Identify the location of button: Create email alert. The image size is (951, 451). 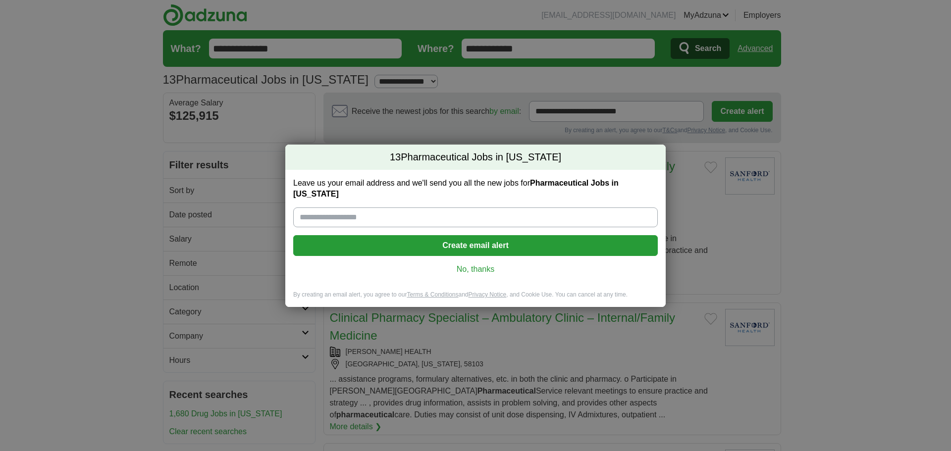
(475, 246).